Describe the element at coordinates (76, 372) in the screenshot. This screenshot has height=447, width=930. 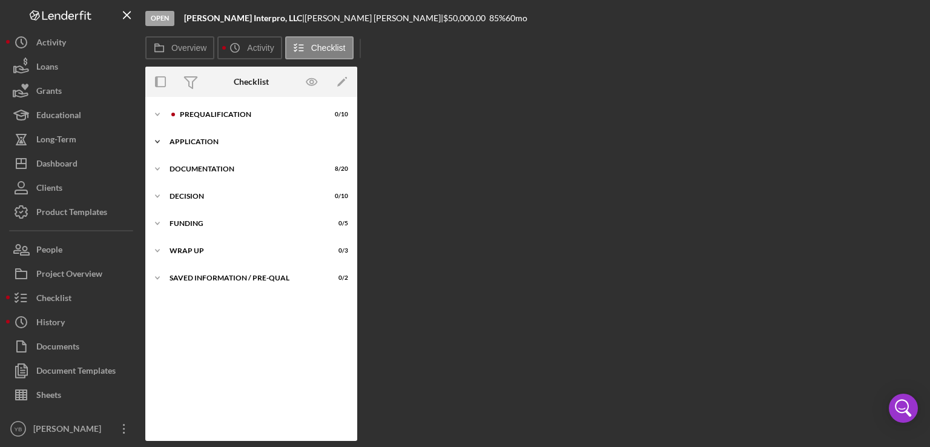
I see `div: Document Templates` at that location.